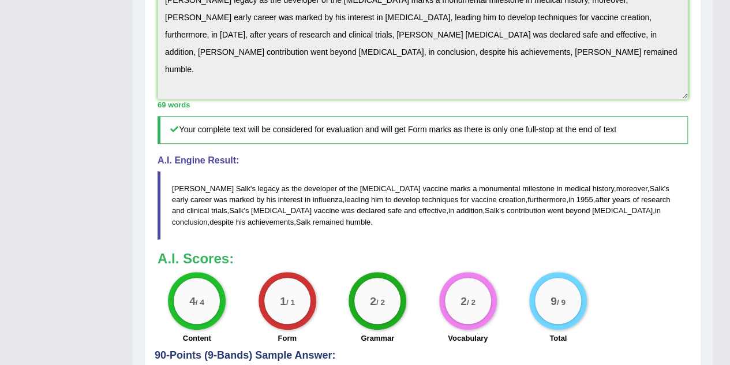 The image size is (730, 365). What do you see at coordinates (197, 210) in the screenshot?
I see `span: clinical` at bounding box center [197, 210].